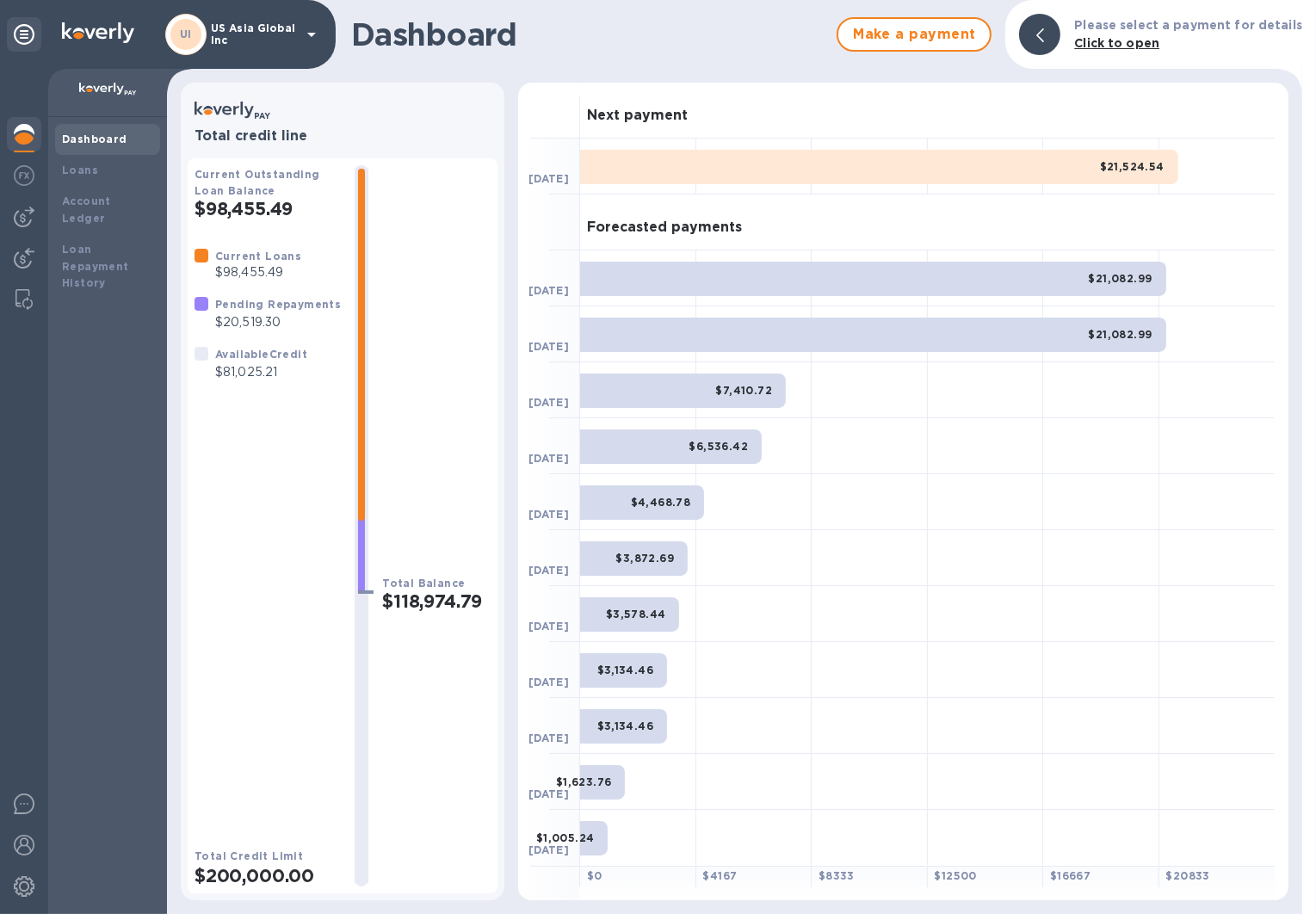 Image resolution: width=1316 pixels, height=914 pixels. What do you see at coordinates (268, 875) in the screenshot?
I see `h2: $200,000.00` at bounding box center [268, 875].